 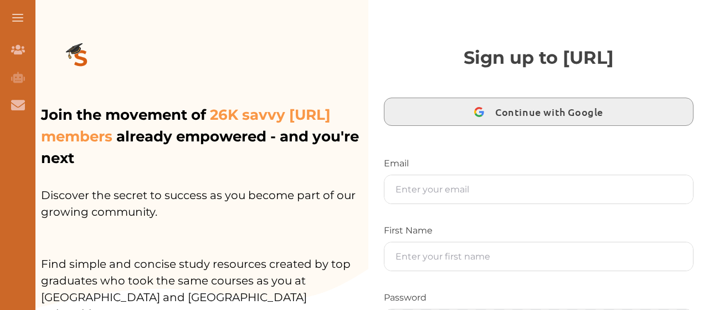 I want to click on p: Join the movement of already empowered - and you're next, so click(x=203, y=136).